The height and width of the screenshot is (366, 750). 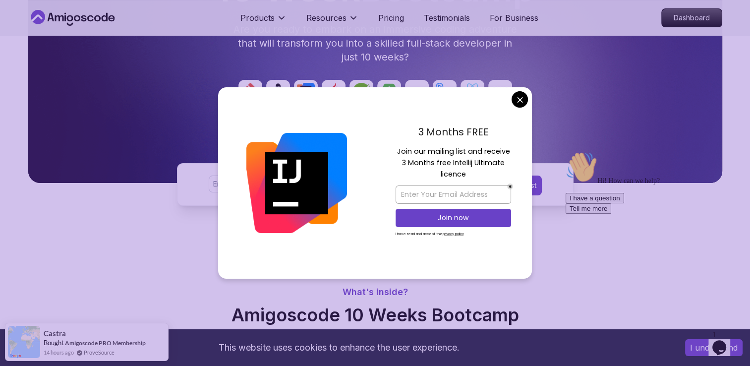 What do you see at coordinates (446, 18) in the screenshot?
I see `p: Testimonials` at bounding box center [446, 18].